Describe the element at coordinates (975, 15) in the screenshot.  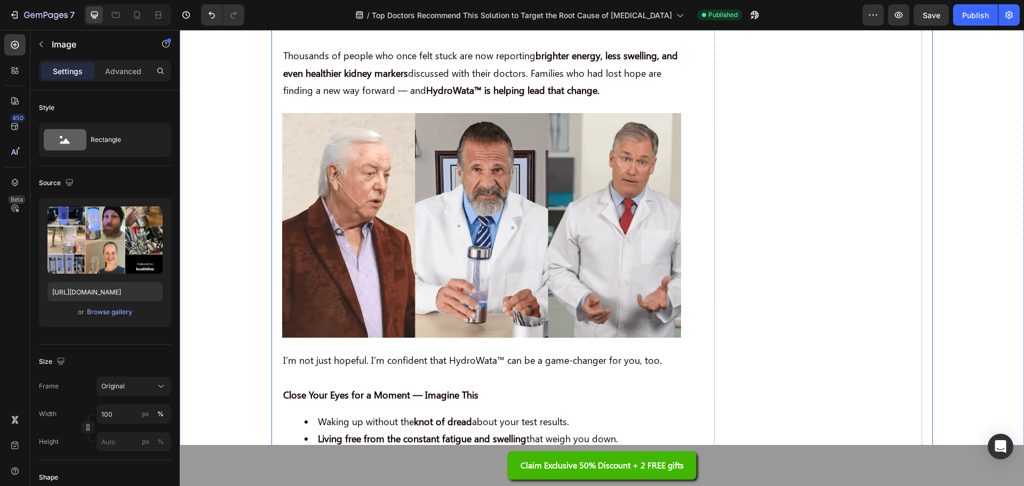
I see `div: Publish` at that location.